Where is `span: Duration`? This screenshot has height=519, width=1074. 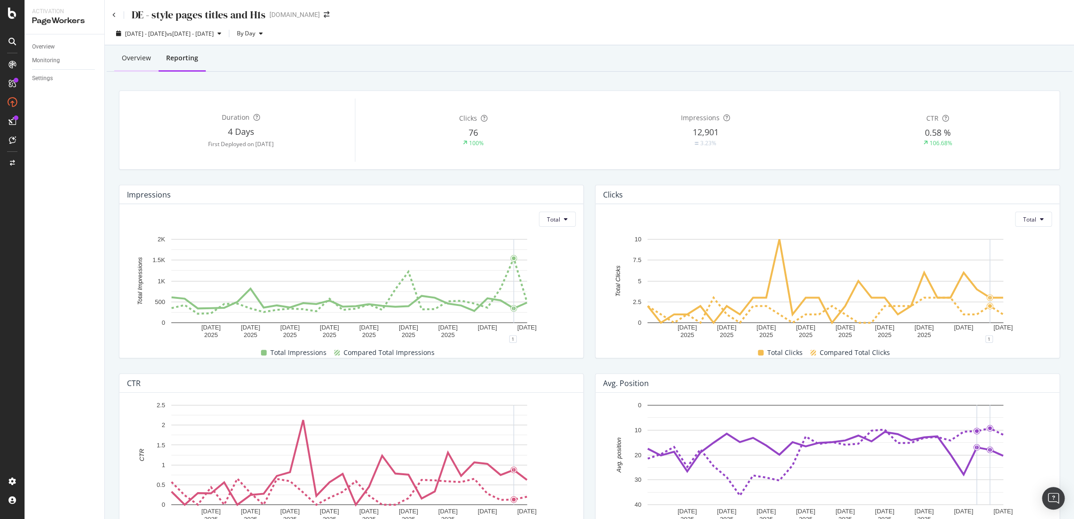 span: Duration is located at coordinates (235, 117).